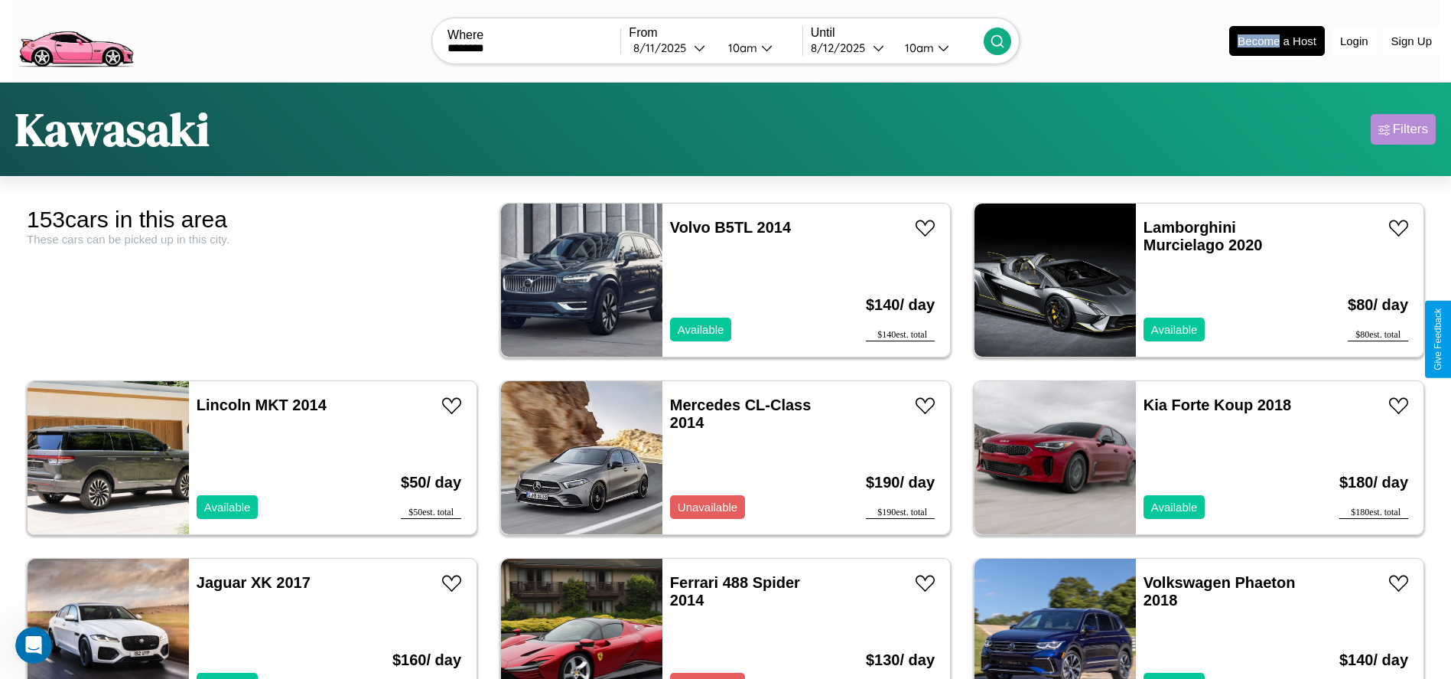  I want to click on div: Filters, so click(1411, 129).